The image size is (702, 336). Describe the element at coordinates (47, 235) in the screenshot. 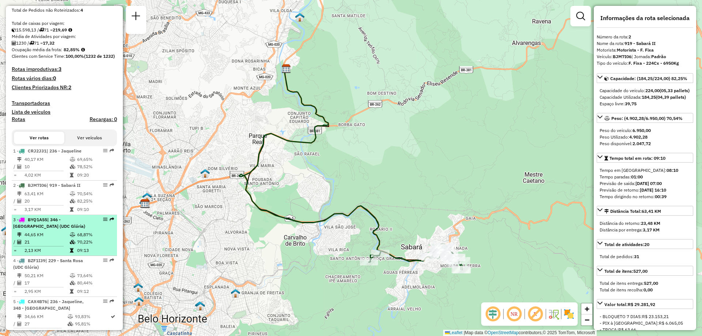

I see `td: 44,65 KM` at that location.